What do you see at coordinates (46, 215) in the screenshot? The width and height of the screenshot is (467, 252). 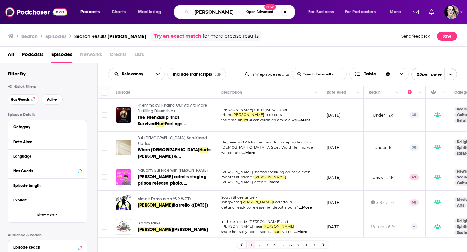 I see `span: Show More` at bounding box center [46, 215].